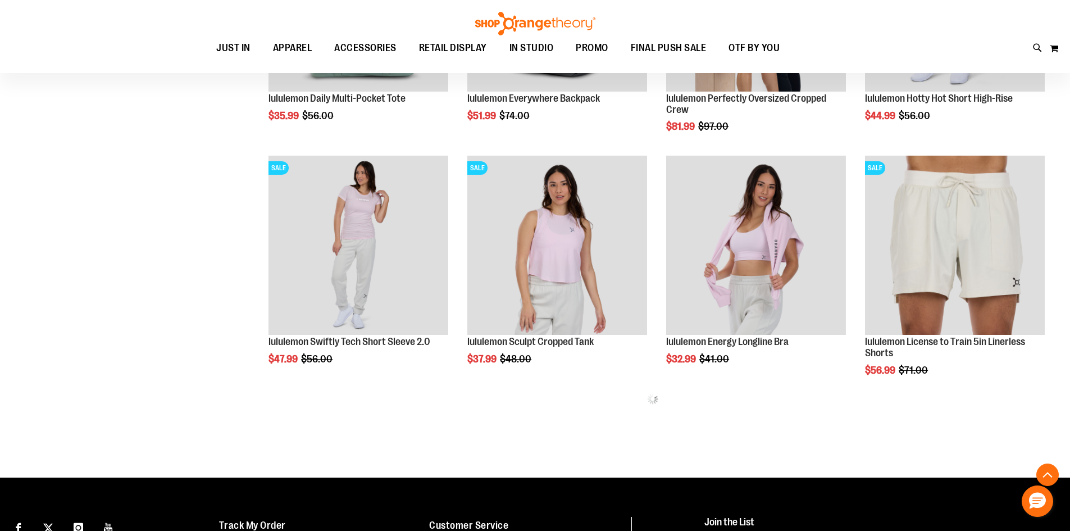  Describe the element at coordinates (669, 48) in the screenshot. I see `span: FINAL PUSH SALE` at that location.